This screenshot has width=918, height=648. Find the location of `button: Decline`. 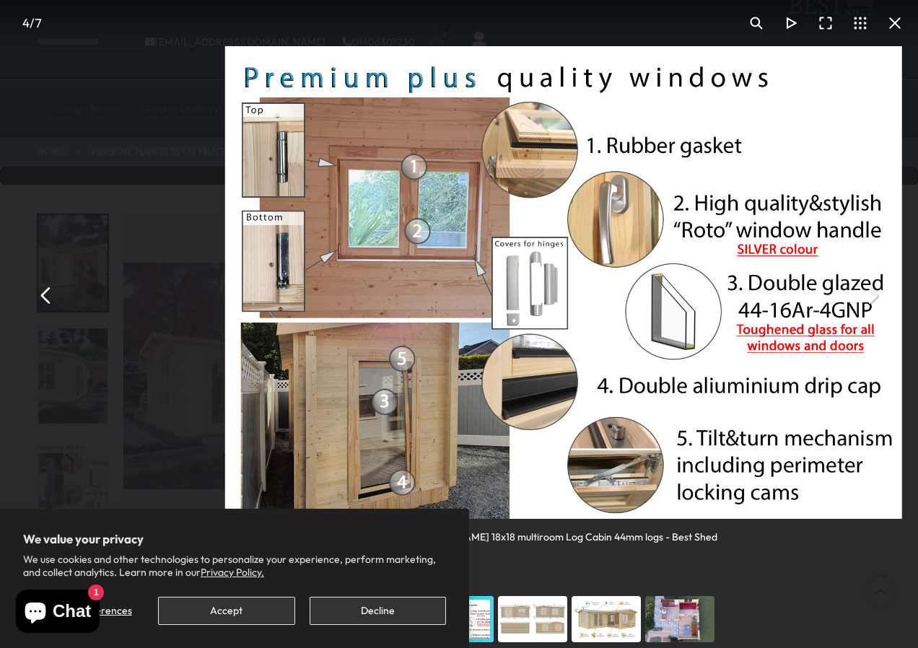

button: Decline is located at coordinates (377, 611).